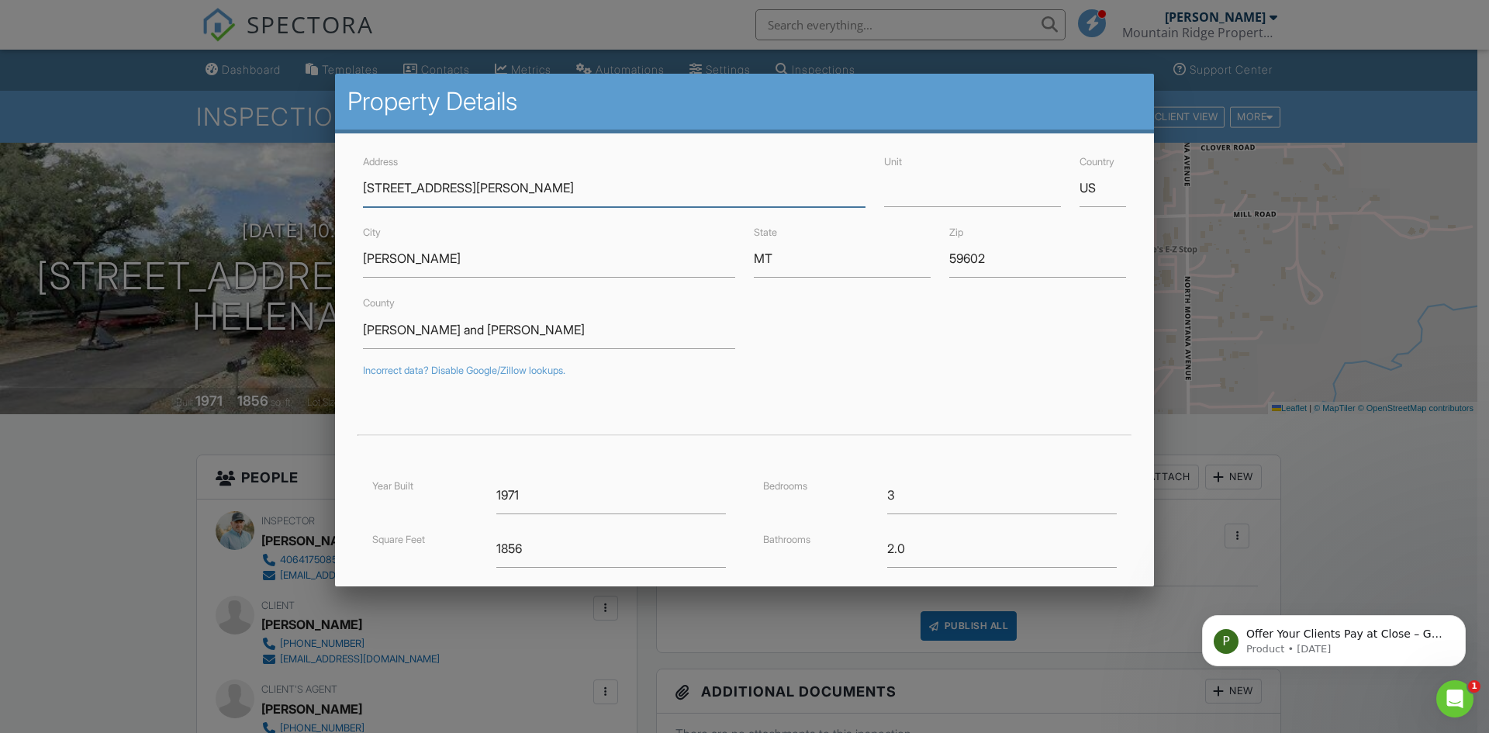 The width and height of the screenshot is (1489, 733). I want to click on label: State, so click(765, 232).